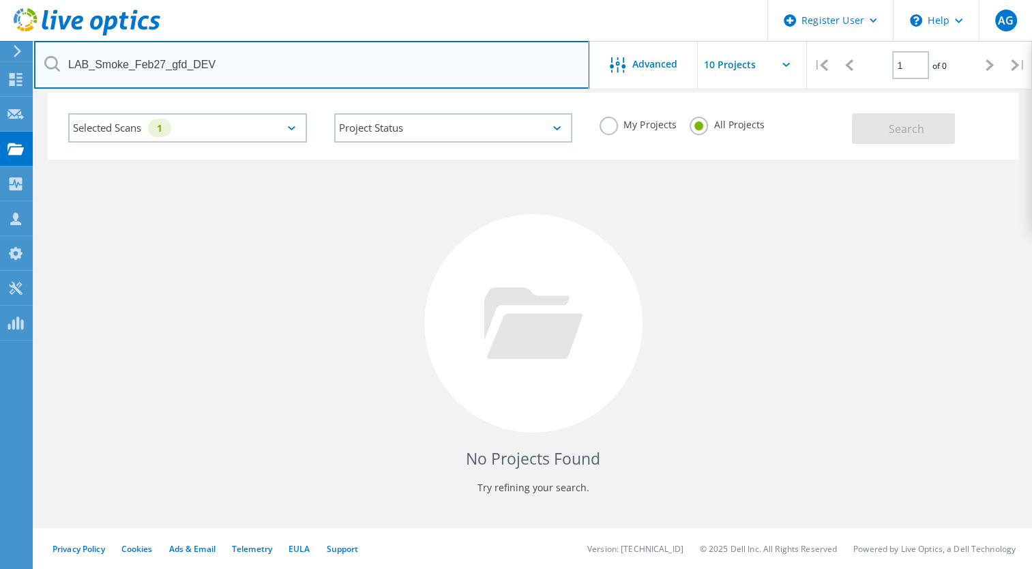 Image resolution: width=1032 pixels, height=569 pixels. Describe the element at coordinates (192, 548) in the screenshot. I see `a: Ads & Email` at that location.